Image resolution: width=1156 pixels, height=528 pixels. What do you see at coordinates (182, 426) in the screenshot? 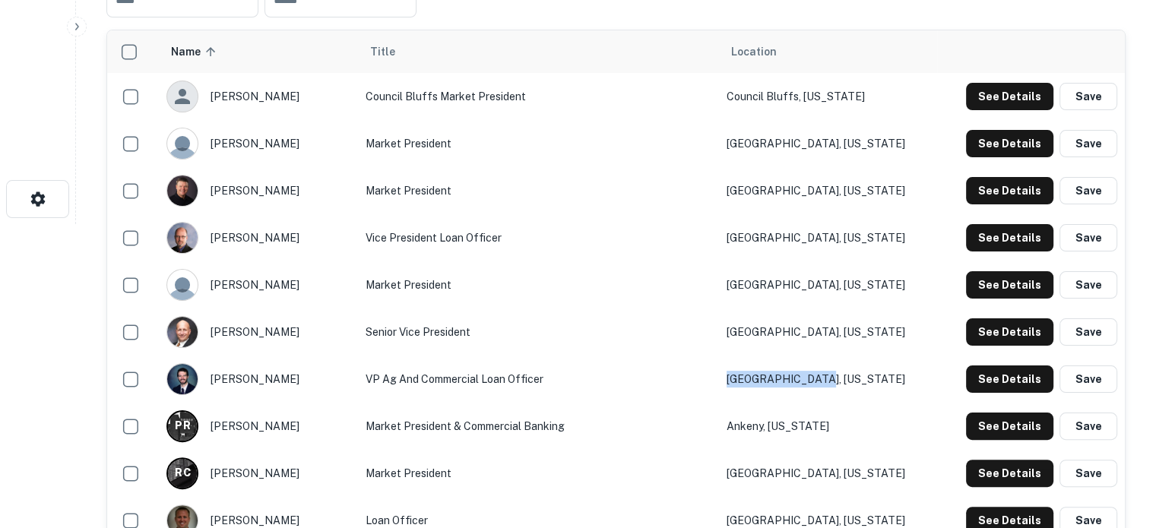
I see `p: P R` at bounding box center [182, 426].